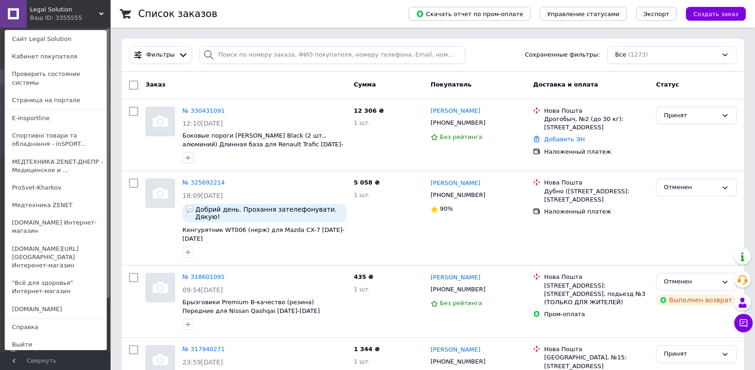 The width and height of the screenshot is (755, 370). What do you see at coordinates (56, 328) in the screenshot?
I see `a: Справка` at bounding box center [56, 328].